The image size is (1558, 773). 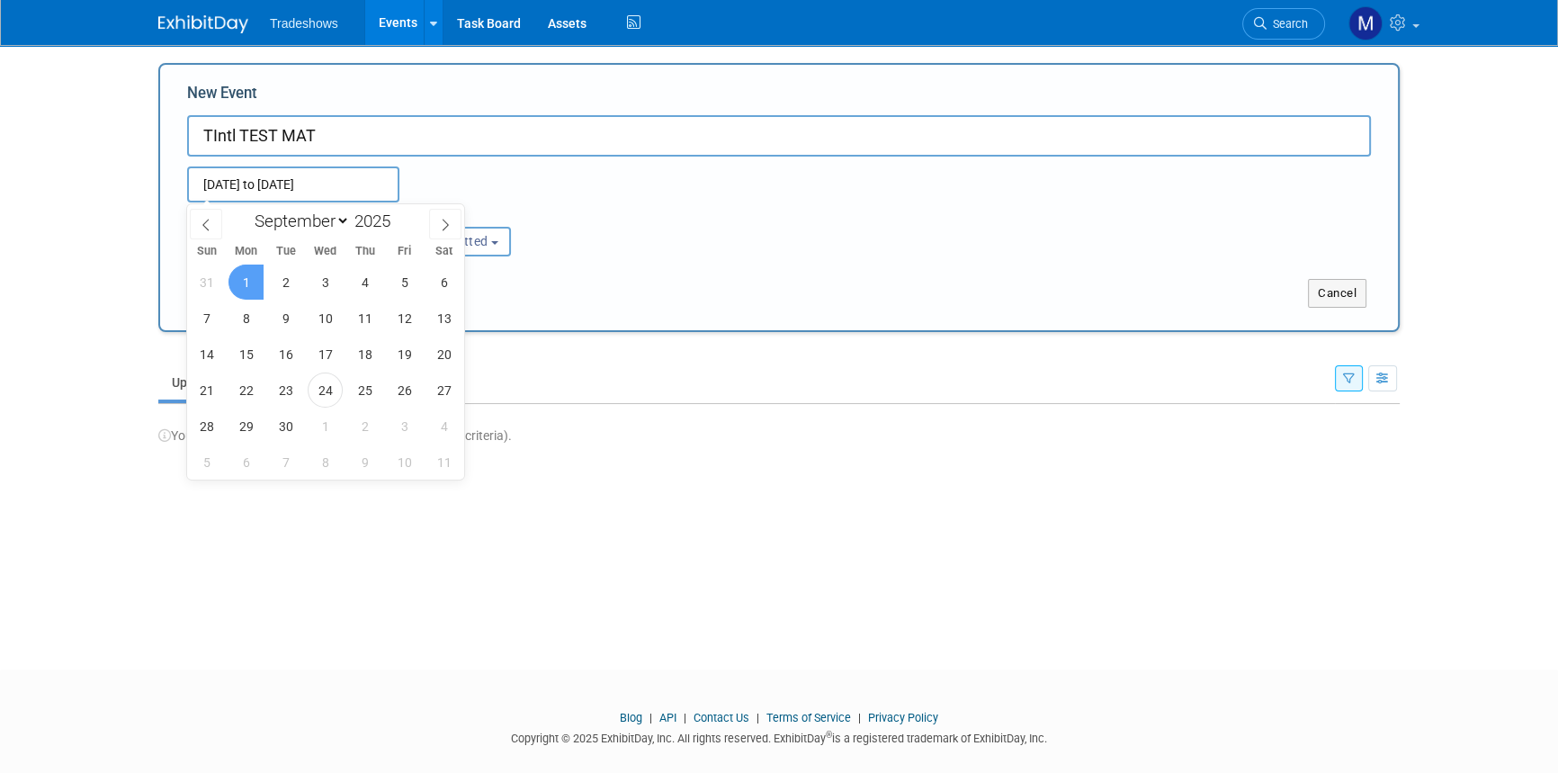 What do you see at coordinates (206, 318) in the screenshot?
I see `span: September 7, 2025` at bounding box center [206, 318].